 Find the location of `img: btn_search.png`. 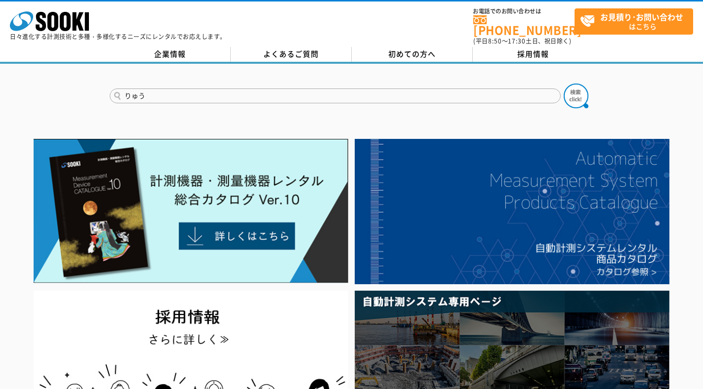

img: btn_search.png is located at coordinates (576, 96).